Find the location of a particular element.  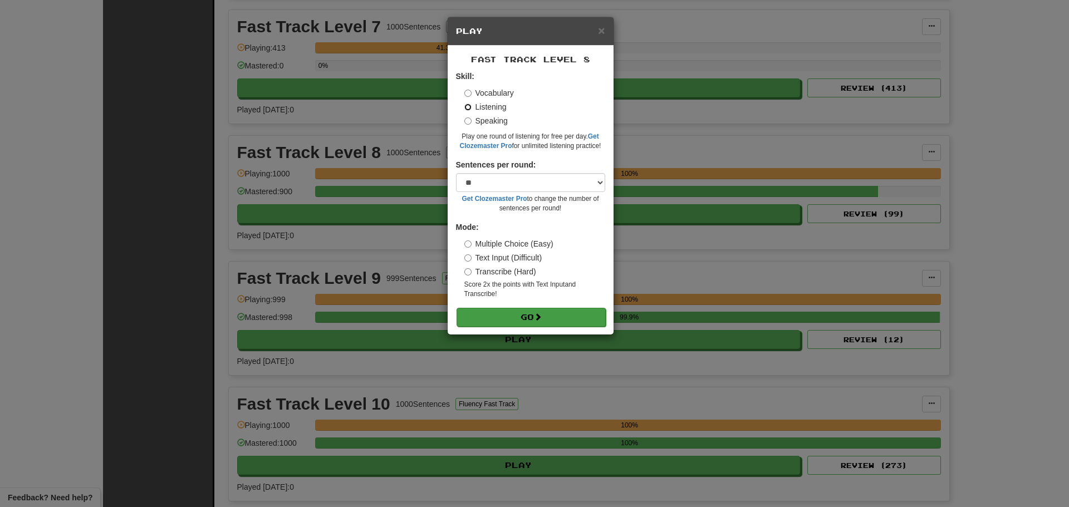

button: Close is located at coordinates (601, 30).